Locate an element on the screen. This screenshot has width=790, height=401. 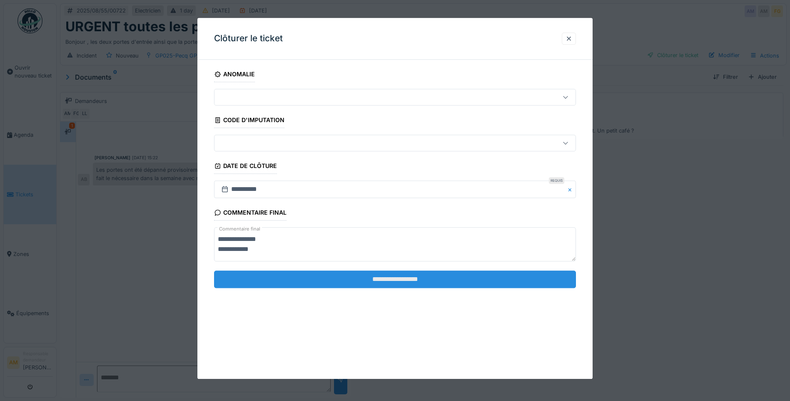
div: Commentaire final is located at coordinates (250, 214).